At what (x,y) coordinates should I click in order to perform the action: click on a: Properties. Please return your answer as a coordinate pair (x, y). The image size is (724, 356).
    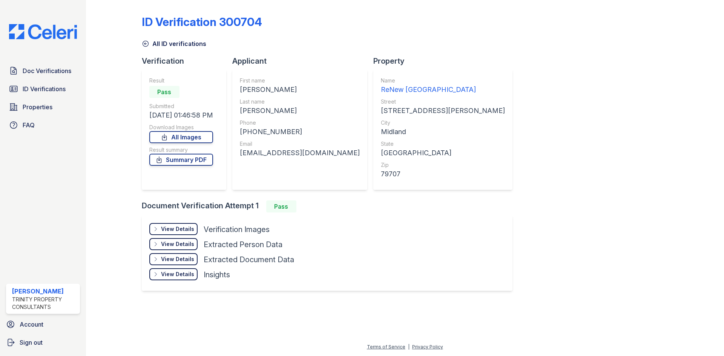
    Looking at the image, I should click on (43, 107).